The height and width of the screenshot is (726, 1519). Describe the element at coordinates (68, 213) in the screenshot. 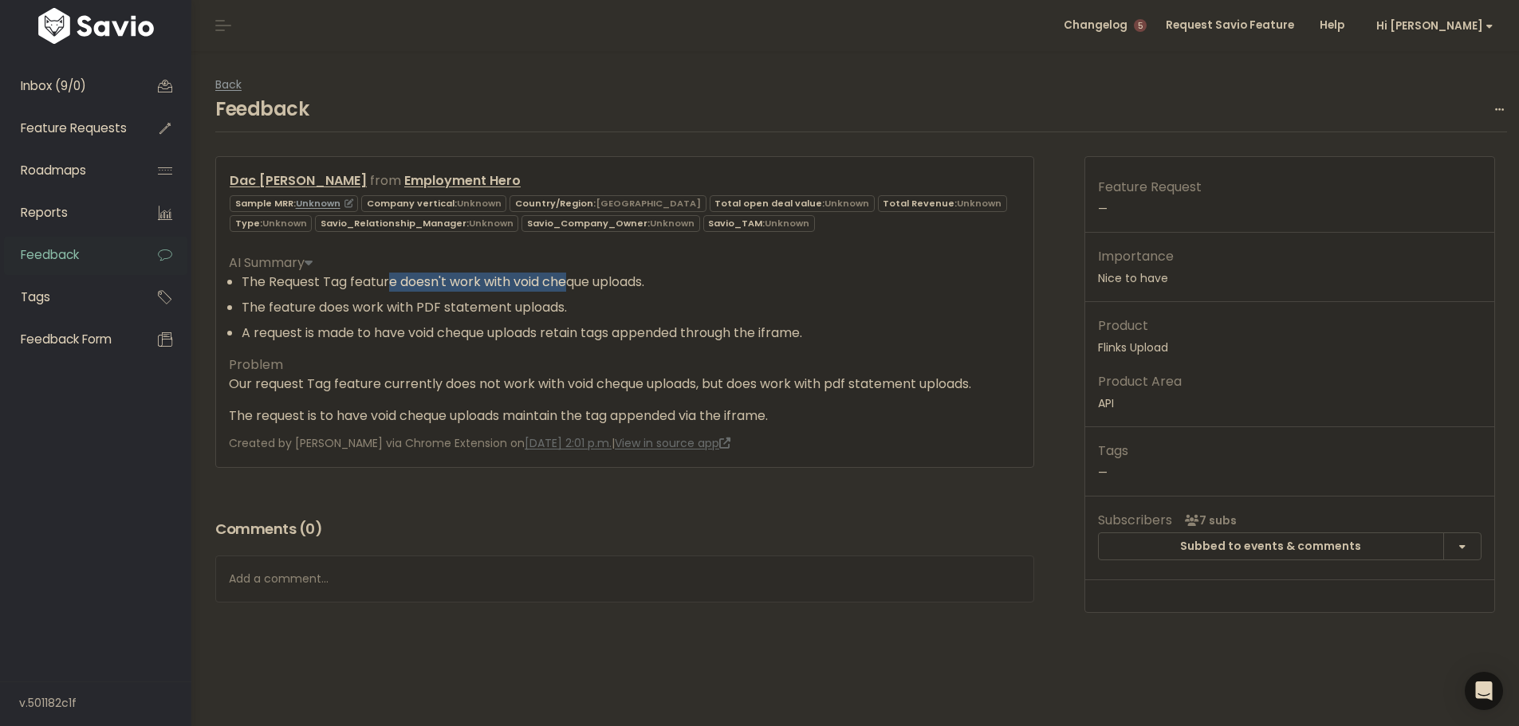

I see `a: Reports` at that location.